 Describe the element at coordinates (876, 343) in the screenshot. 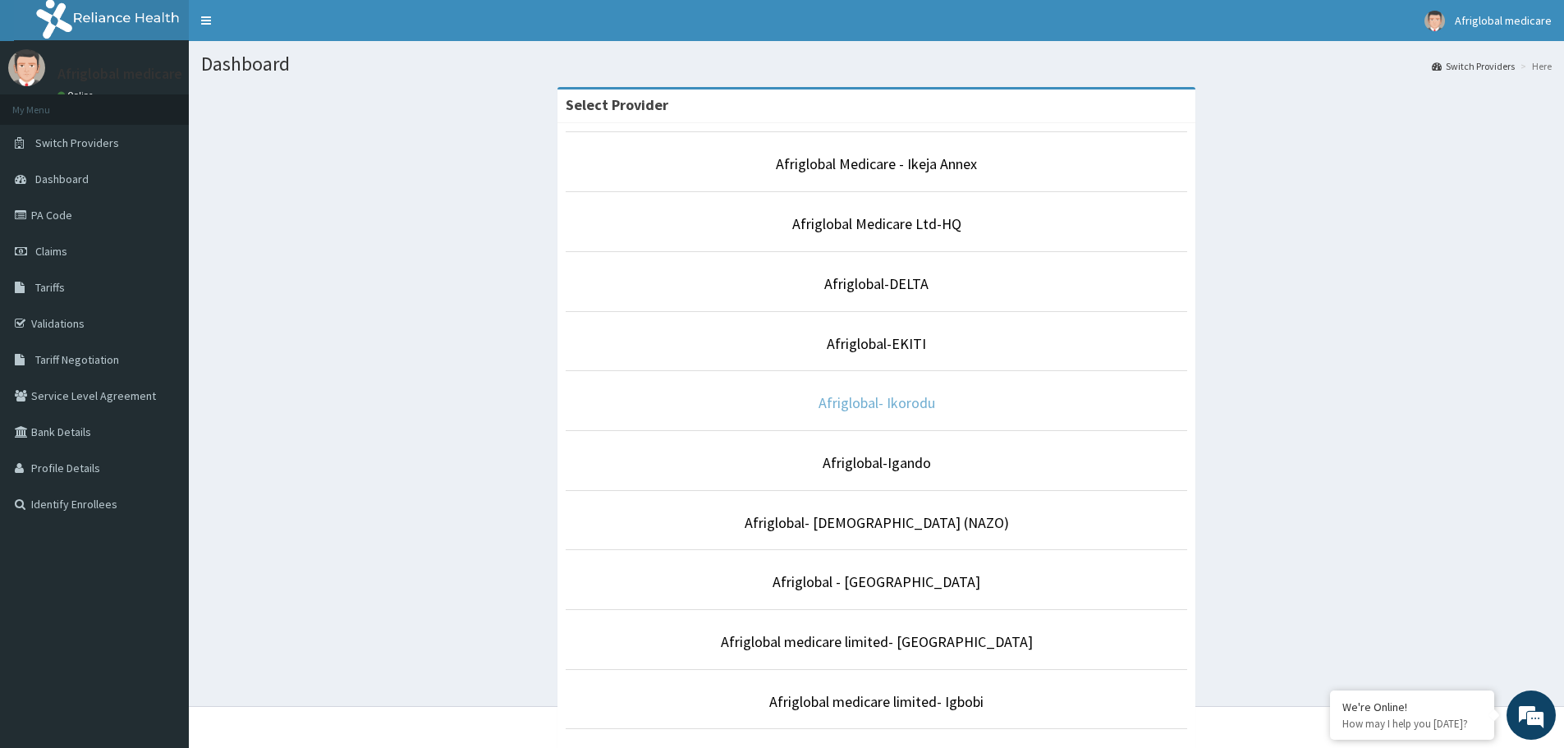

I see `a: Afriglobal-EKITI` at that location.